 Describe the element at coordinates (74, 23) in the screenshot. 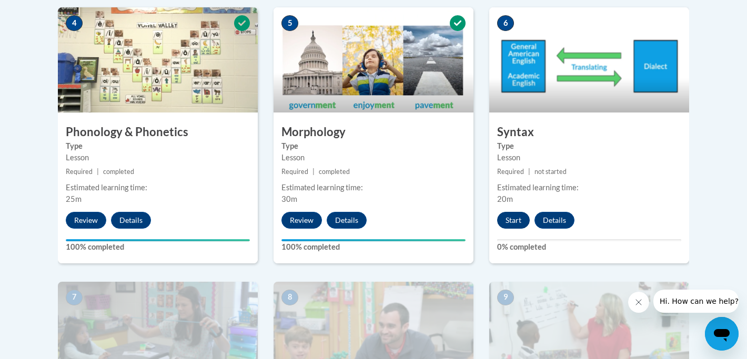

I see `span: 4` at that location.